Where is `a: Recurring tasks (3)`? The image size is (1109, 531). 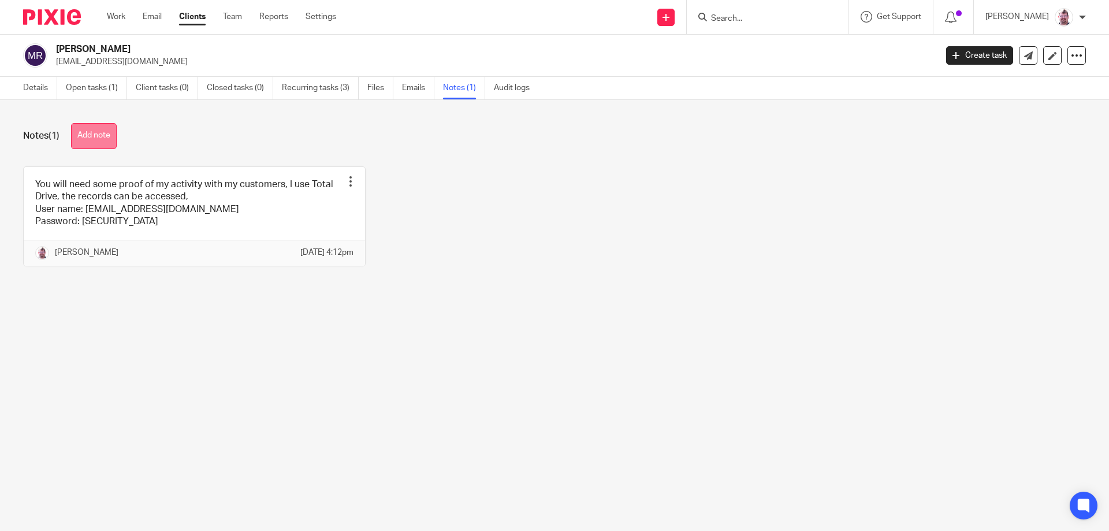
a: Recurring tasks (3) is located at coordinates (320, 88).